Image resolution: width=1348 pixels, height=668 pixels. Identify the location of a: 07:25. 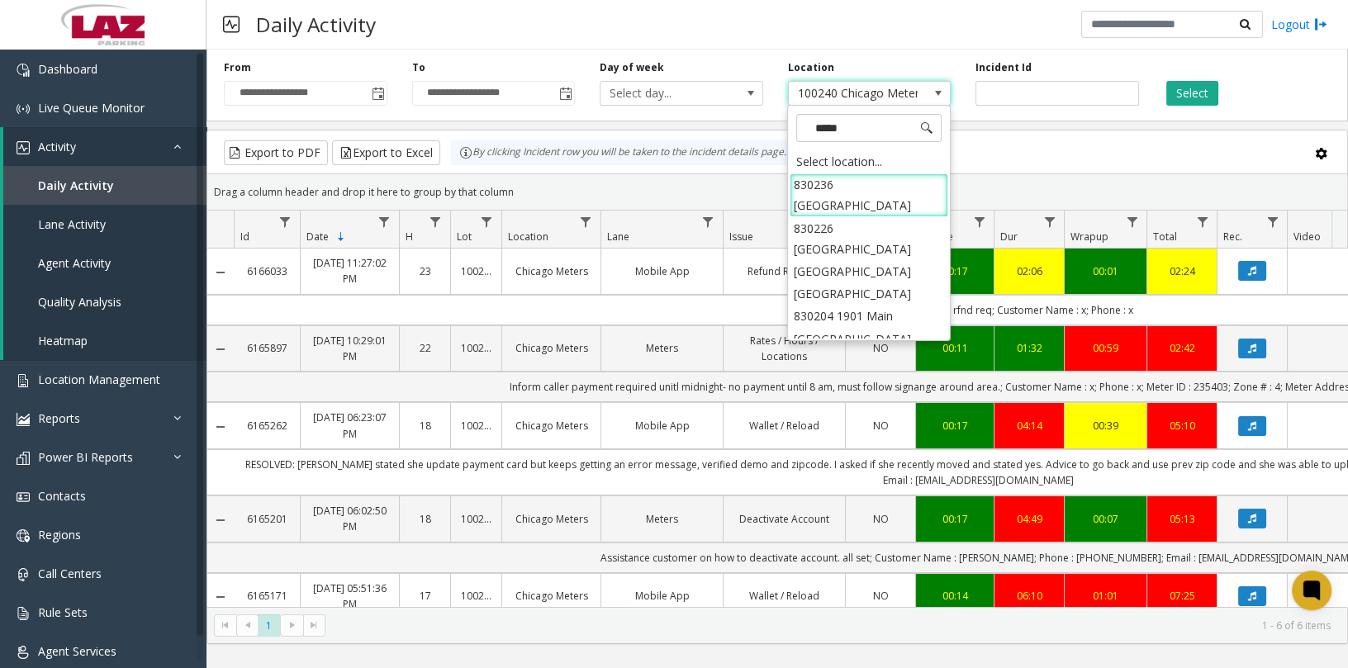
(1182, 596).